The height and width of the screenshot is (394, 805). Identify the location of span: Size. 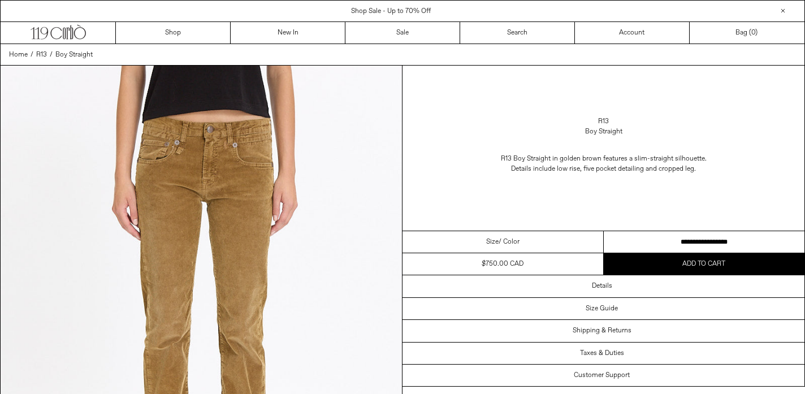
(492, 242).